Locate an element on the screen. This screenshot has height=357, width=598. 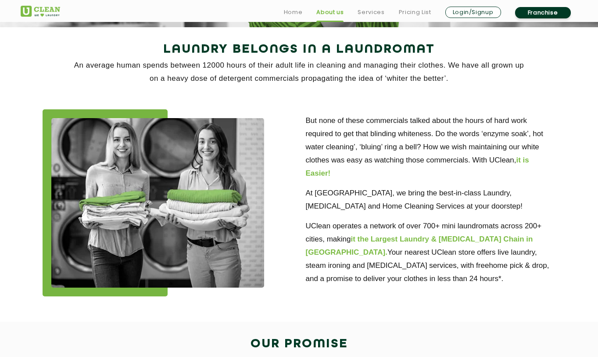
a: Login/Signup is located at coordinates (473, 12).